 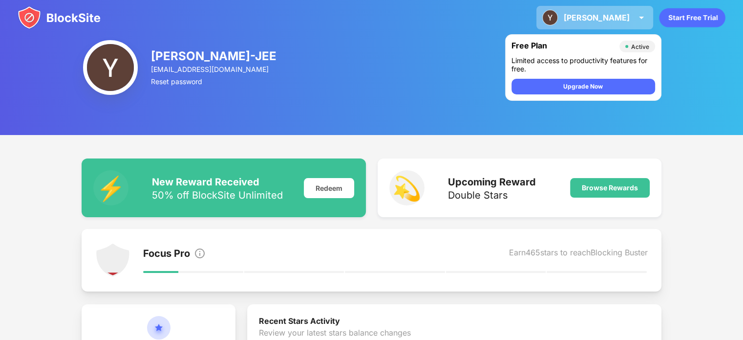 I want to click on div: Free Plan, so click(x=563, y=46).